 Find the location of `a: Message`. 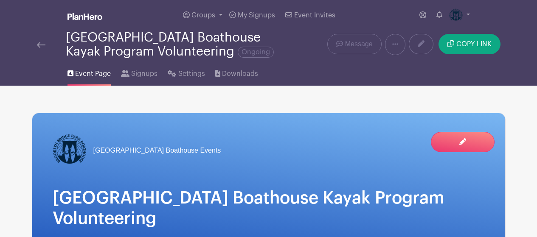

a: Message is located at coordinates (354, 44).